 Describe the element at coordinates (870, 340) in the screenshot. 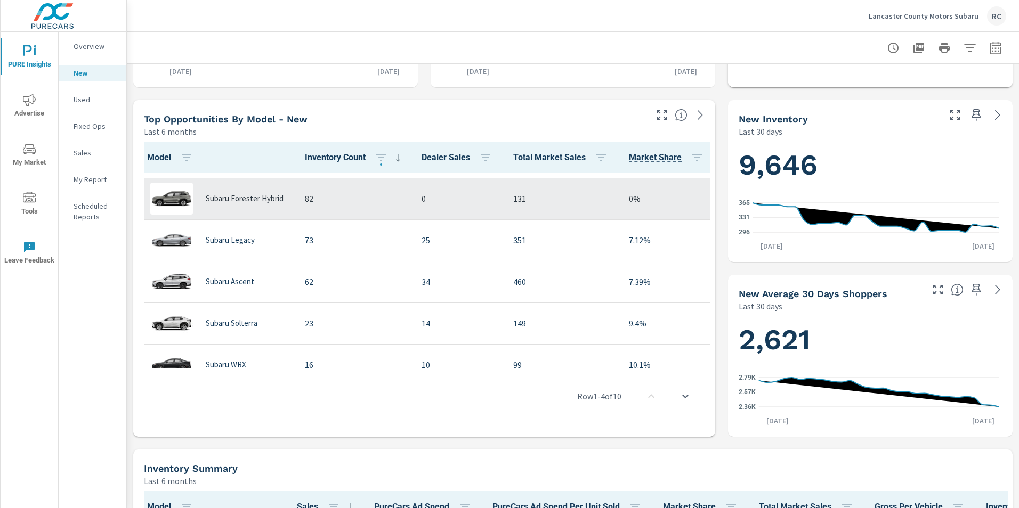

I see `h1: 2,621` at that location.